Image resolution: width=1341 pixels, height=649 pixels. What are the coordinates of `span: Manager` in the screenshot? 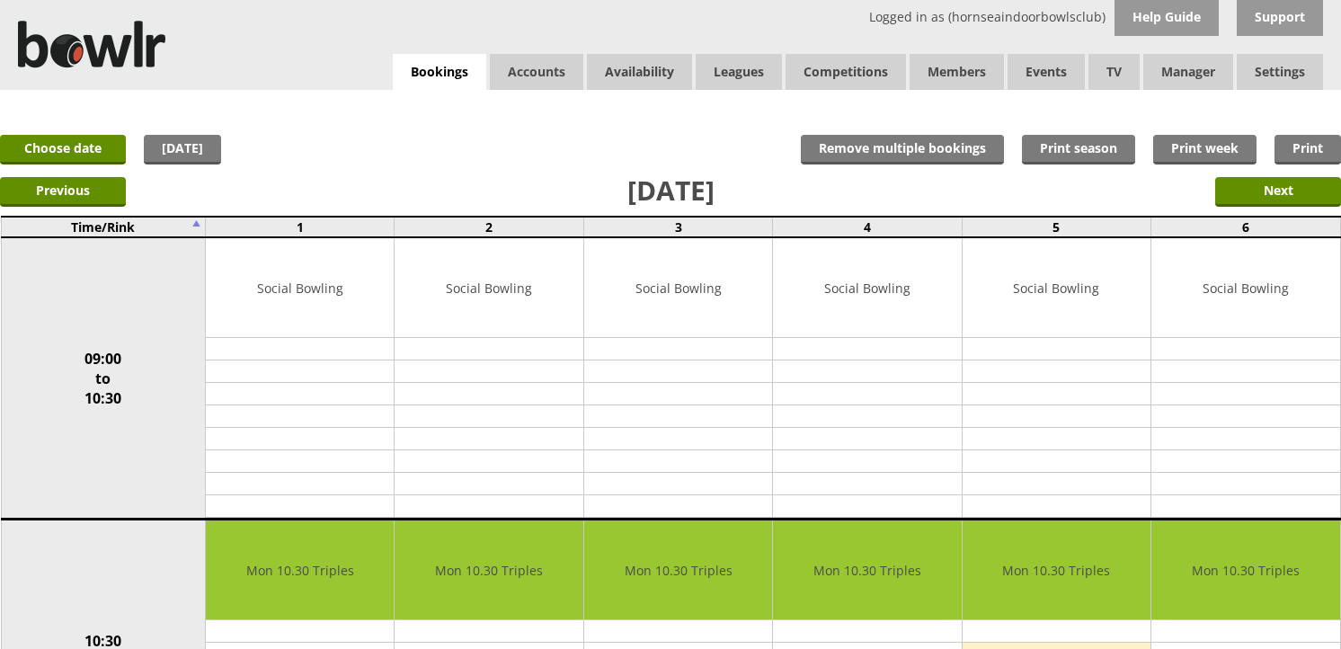 It's located at (1188, 72).